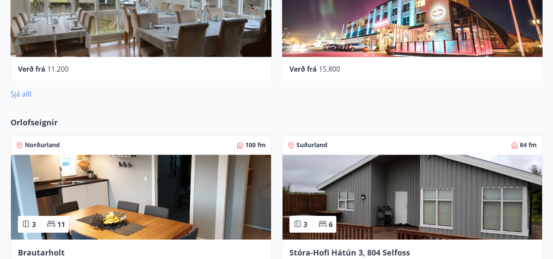 This screenshot has width=553, height=259. I want to click on span: Stóra-Hofi Hátún 3, 804 Selfoss, so click(350, 252).